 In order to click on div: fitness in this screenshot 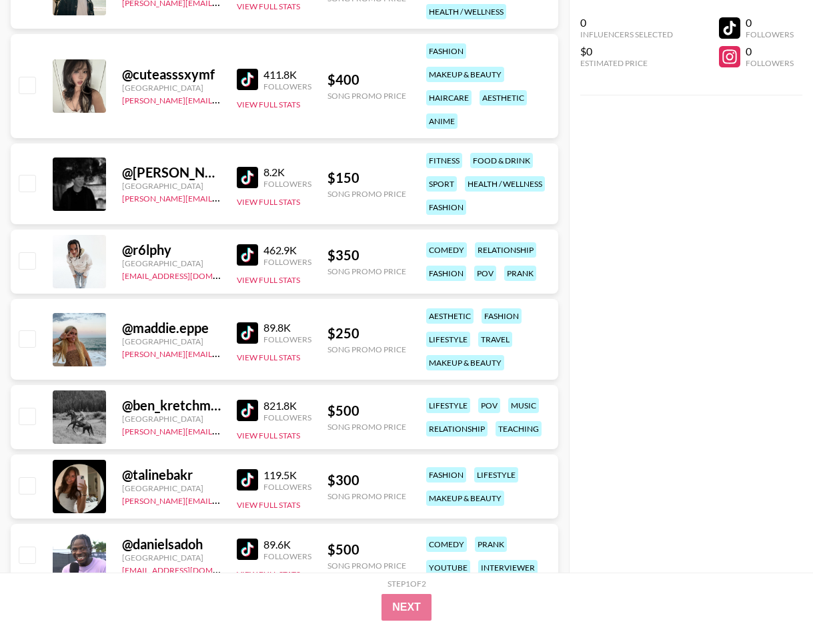, I will do `click(444, 160)`.